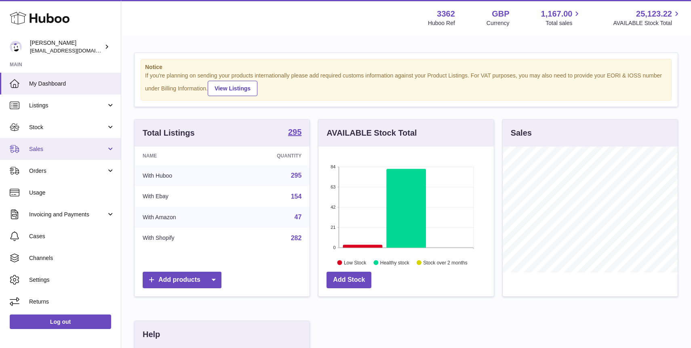 This screenshot has width=691, height=348. Describe the element at coordinates (395, 263) in the screenshot. I see `text: Healthy stock` at that location.